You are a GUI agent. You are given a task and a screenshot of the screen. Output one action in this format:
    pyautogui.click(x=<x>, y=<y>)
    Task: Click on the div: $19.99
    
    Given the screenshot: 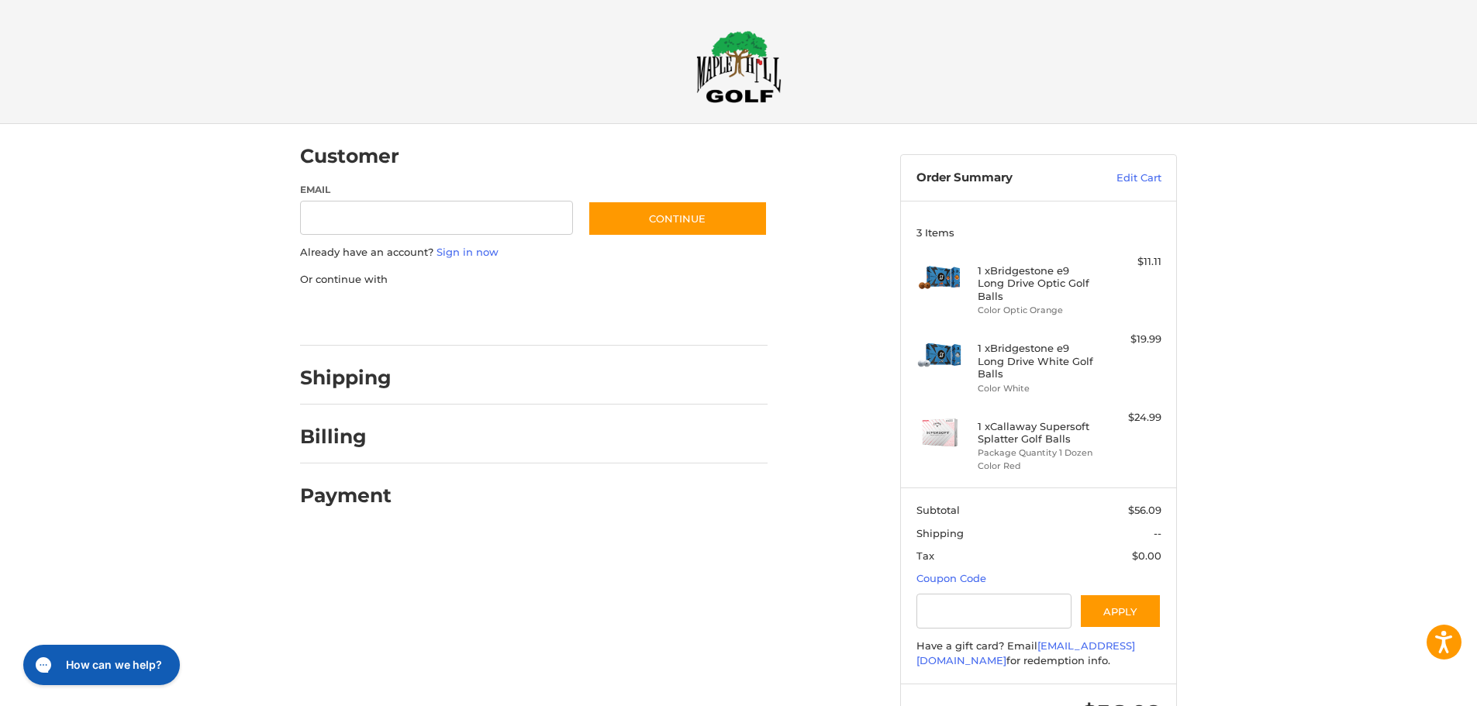 What is the action you would take?
    pyautogui.click(x=1130, y=340)
    